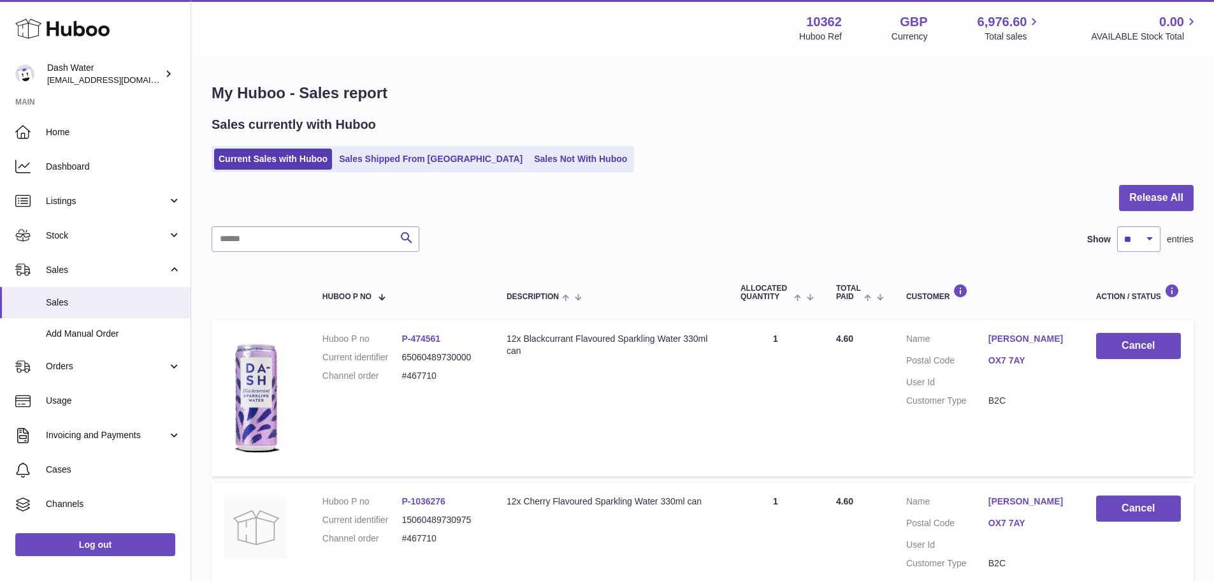  What do you see at coordinates (106, 435) in the screenshot?
I see `span: Invoicing and Payments` at bounding box center [106, 435].